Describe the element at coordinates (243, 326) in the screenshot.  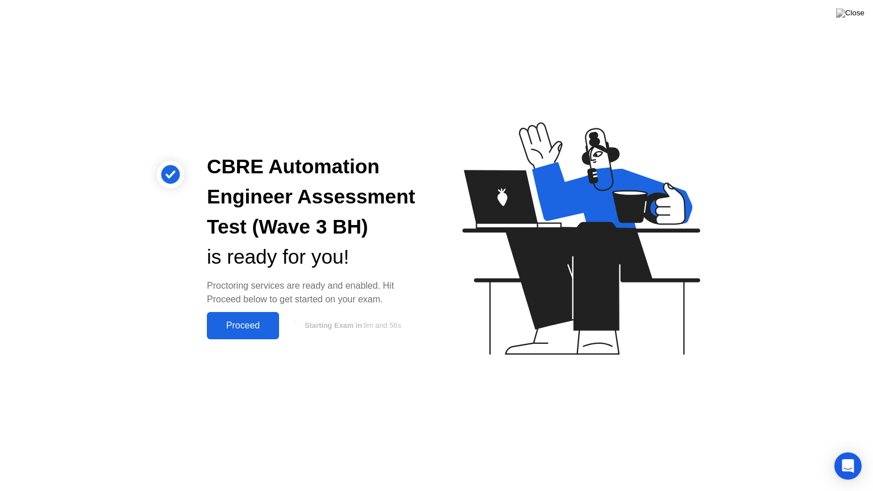
I see `button: Proceed` at that location.